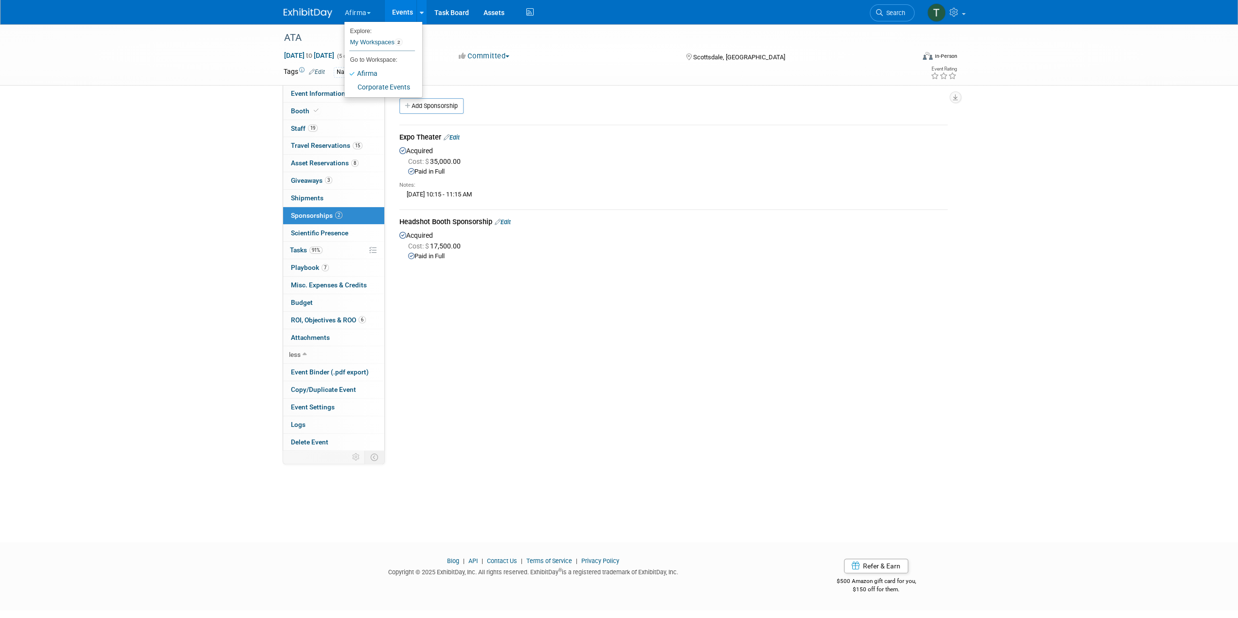  I want to click on a: Search, so click(892, 13).